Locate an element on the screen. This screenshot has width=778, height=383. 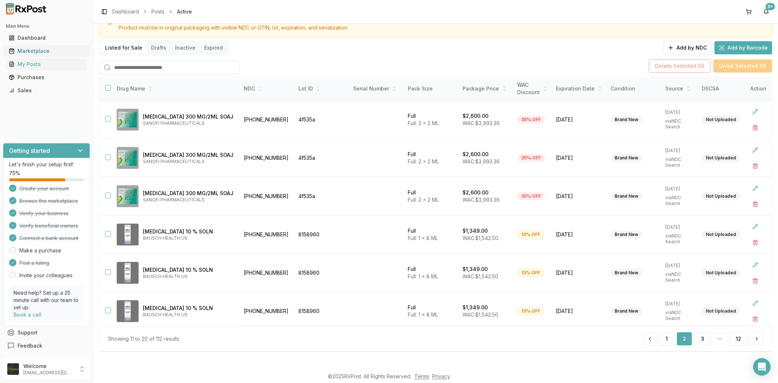
span: Verify your business is located at coordinates (44, 213).